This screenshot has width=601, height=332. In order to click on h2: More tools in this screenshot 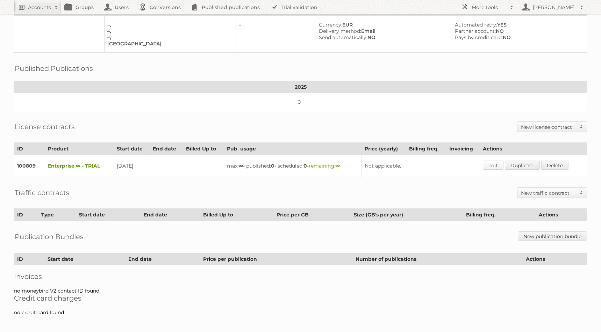, I will do `click(489, 7)`.